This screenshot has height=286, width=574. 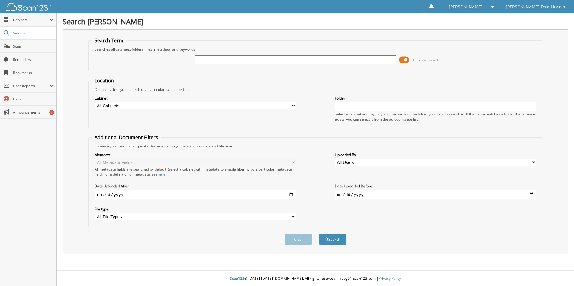 I want to click on button: Clear, so click(x=298, y=240).